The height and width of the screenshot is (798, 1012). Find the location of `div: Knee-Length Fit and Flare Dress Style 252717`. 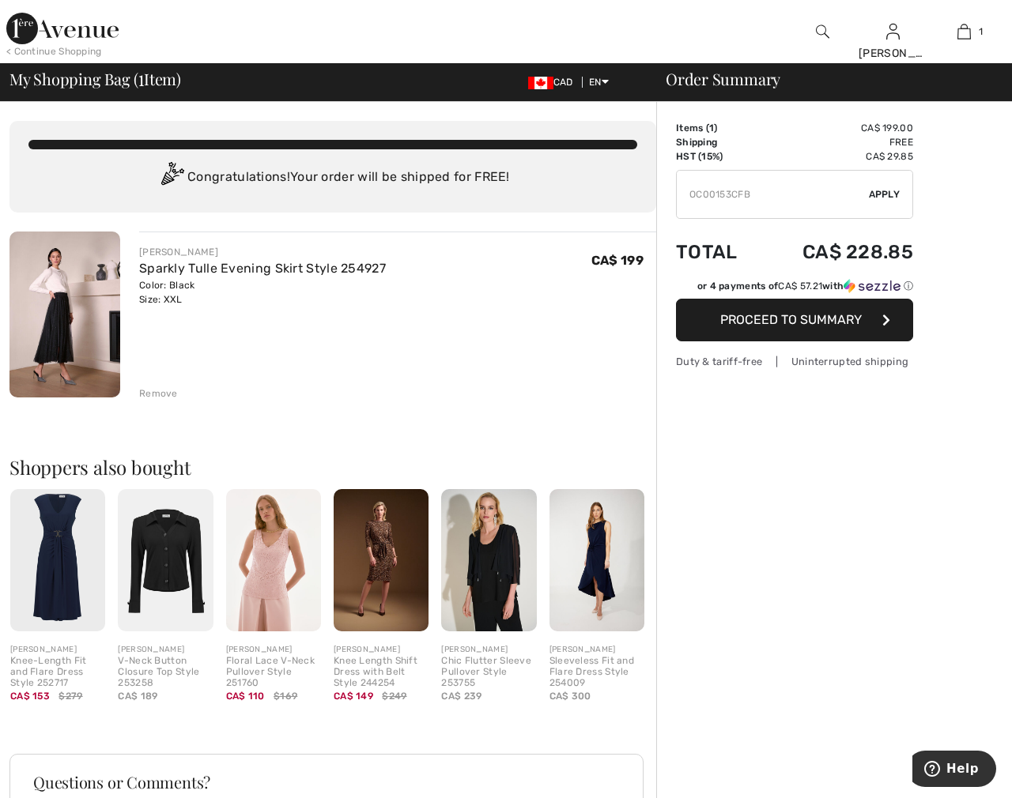

div: Knee-Length Fit and Flare Dress Style 252717 is located at coordinates (58, 672).